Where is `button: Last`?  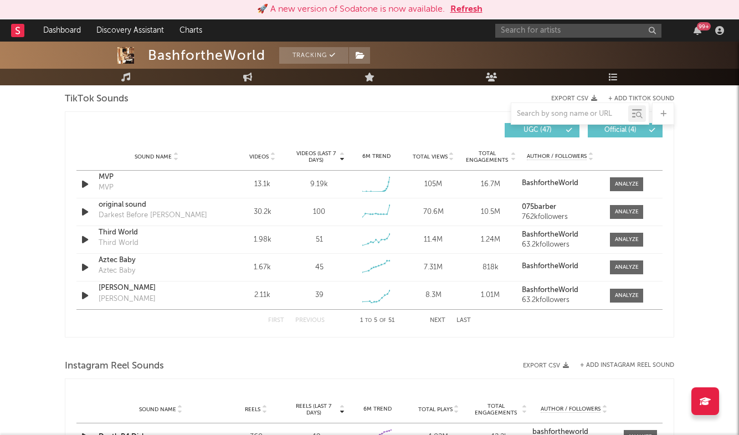 button: Last is located at coordinates (463, 320).